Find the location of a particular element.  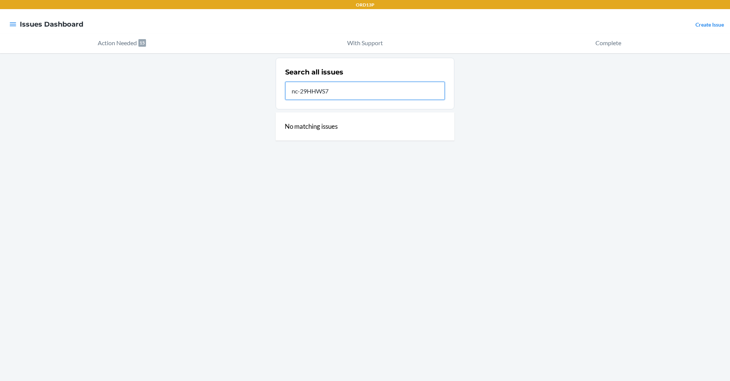

div: No matching issues is located at coordinates (365, 127).